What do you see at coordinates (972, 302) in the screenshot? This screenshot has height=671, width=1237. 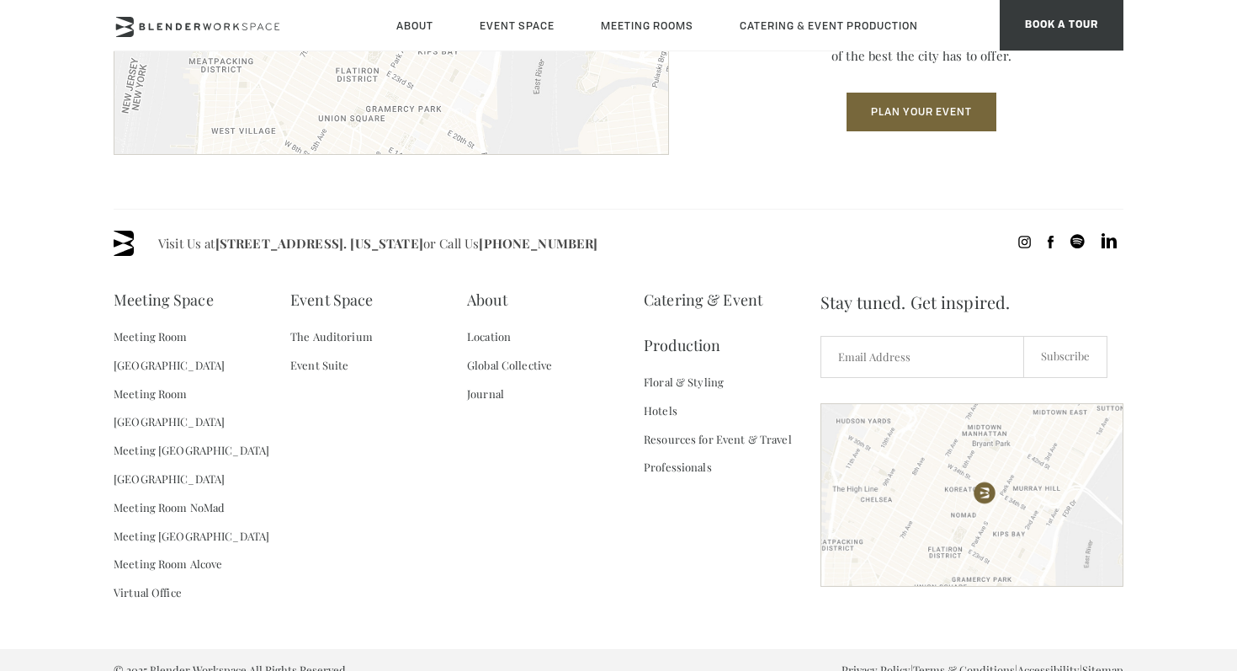 I see `span: Stay tuned. Get inspired.` at bounding box center [972, 302].